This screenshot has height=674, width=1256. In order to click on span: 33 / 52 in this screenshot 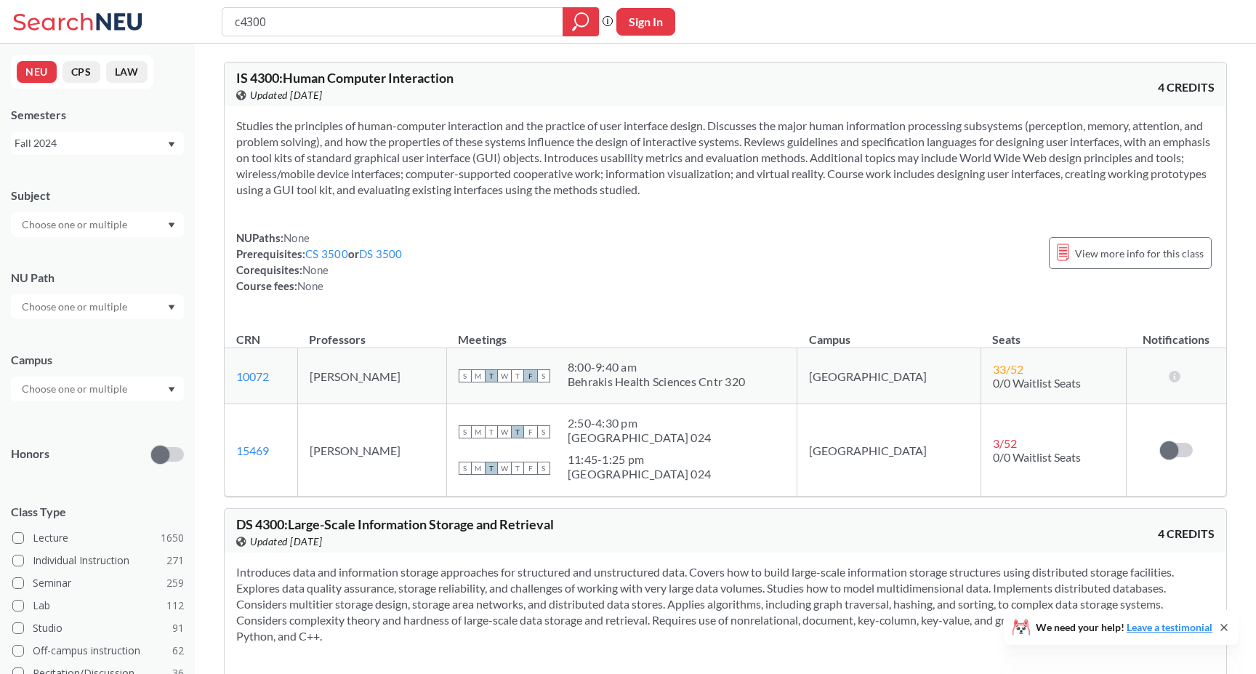, I will do `click(1008, 369)`.